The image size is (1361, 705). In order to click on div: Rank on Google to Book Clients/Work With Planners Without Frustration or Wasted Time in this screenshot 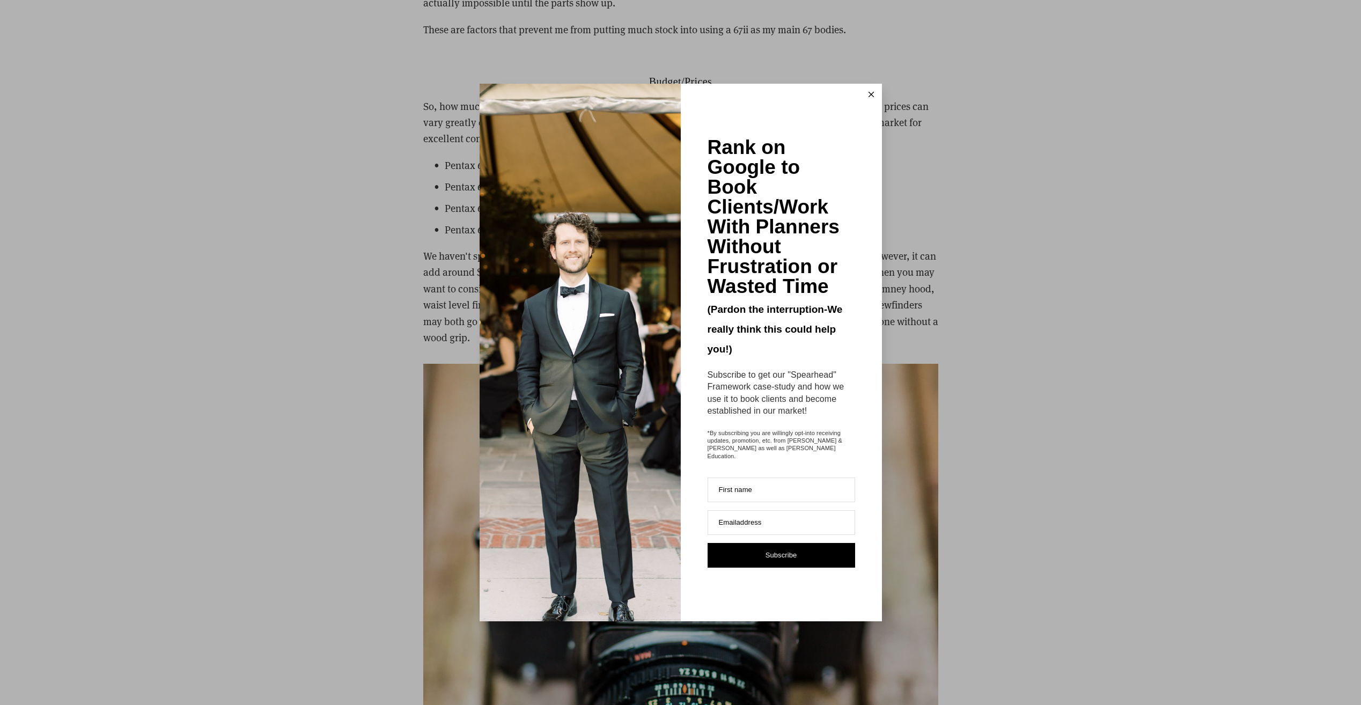, I will do `click(781, 217)`.